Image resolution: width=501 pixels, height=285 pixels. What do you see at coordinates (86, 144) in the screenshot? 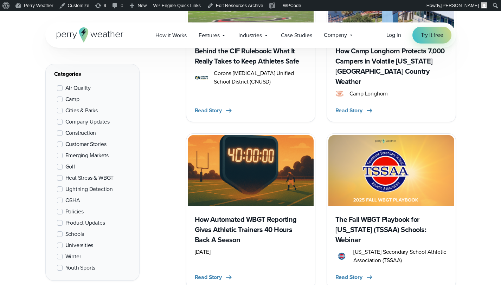
I see `span: Customer Stories` at bounding box center [86, 144].